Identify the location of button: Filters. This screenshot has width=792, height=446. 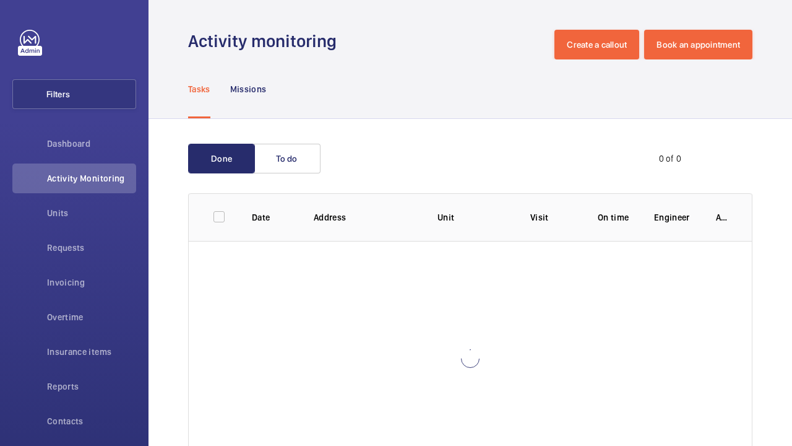
(74, 94).